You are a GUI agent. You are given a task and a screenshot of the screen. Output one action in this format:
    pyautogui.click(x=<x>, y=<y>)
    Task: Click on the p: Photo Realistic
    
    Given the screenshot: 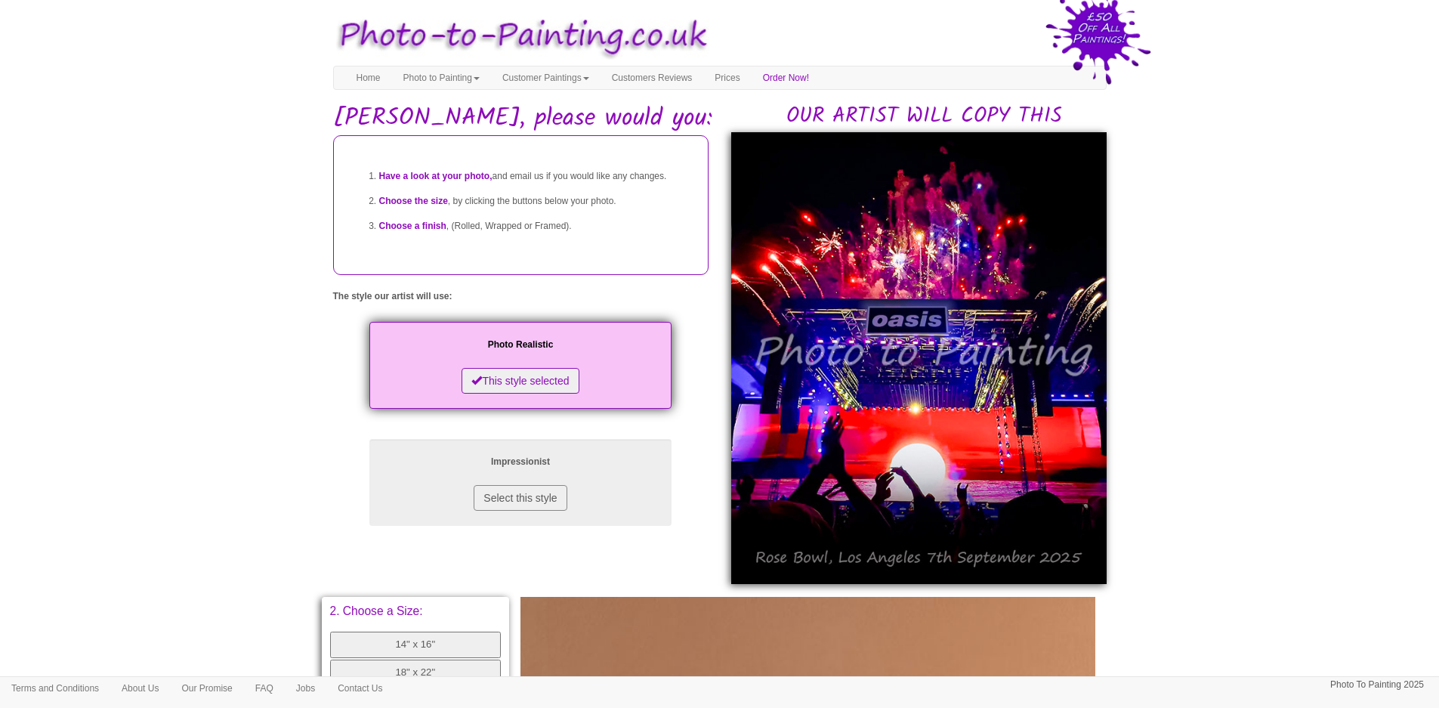 What is the action you would take?
    pyautogui.click(x=521, y=344)
    